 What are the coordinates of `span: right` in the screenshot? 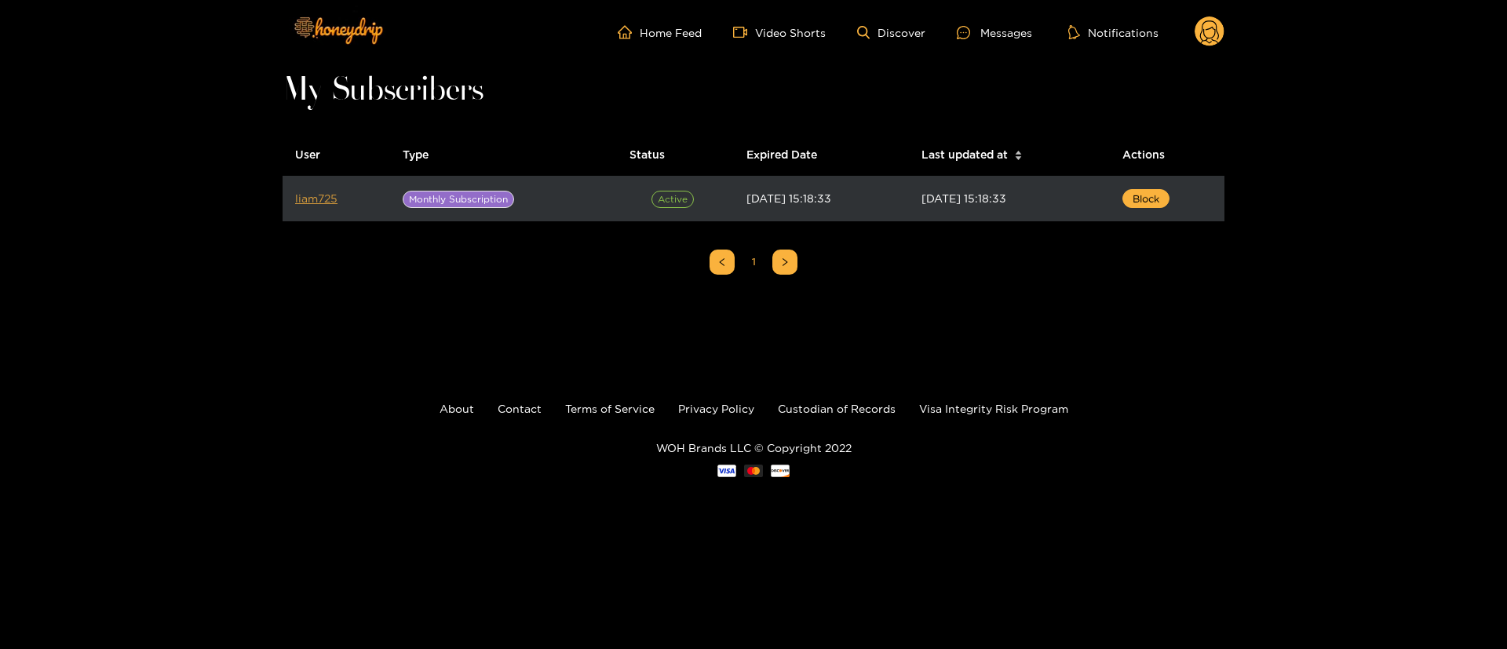 It's located at (785, 262).